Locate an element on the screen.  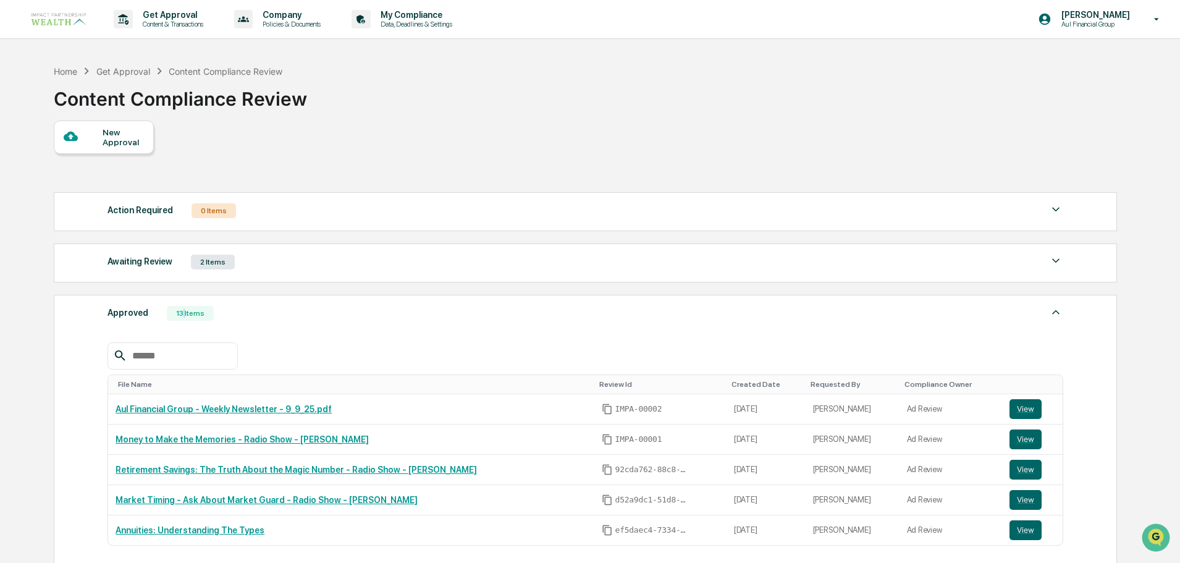
div: Get Approval is located at coordinates (123, 71).